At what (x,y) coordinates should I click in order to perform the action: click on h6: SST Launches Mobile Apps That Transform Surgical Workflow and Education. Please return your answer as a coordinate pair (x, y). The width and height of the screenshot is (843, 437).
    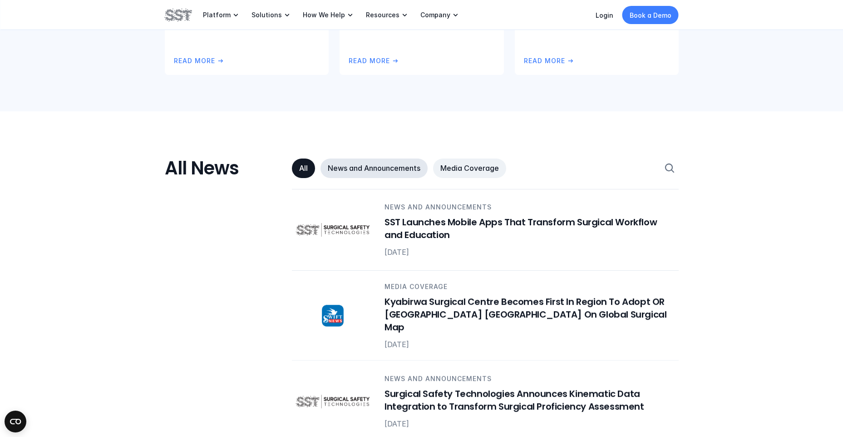
    Looking at the image, I should click on (526, 228).